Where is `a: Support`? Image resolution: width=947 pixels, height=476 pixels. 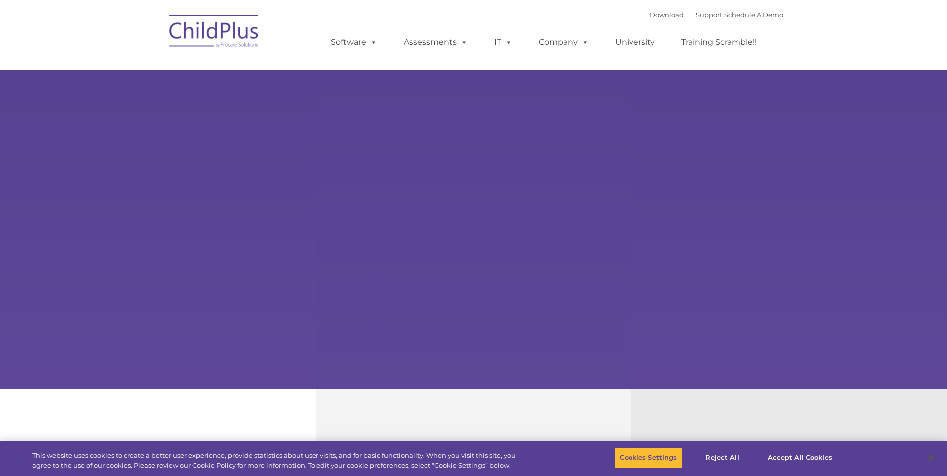
a: Support is located at coordinates (709, 15).